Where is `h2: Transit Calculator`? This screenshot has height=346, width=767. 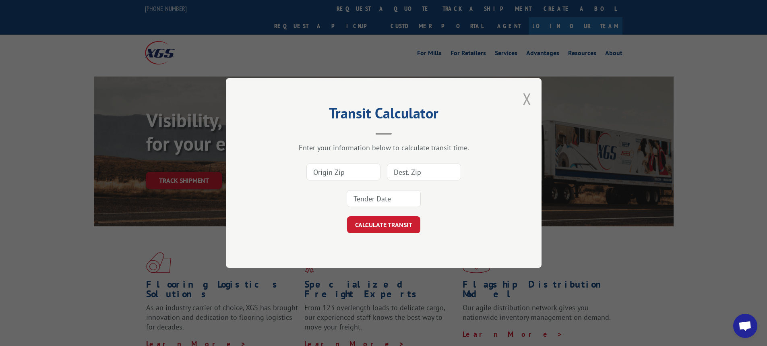 h2: Transit Calculator is located at coordinates (384, 115).